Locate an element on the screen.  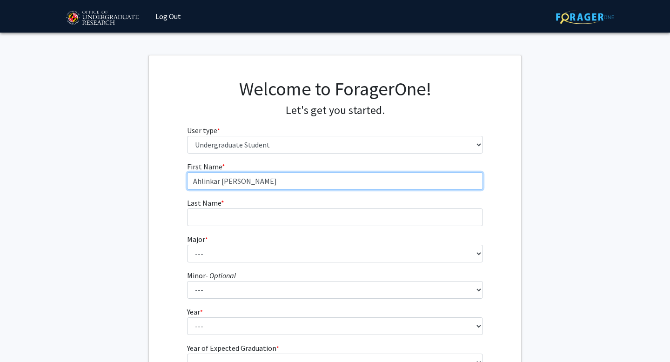
img: ForagerOne Logo is located at coordinates (585, 17).